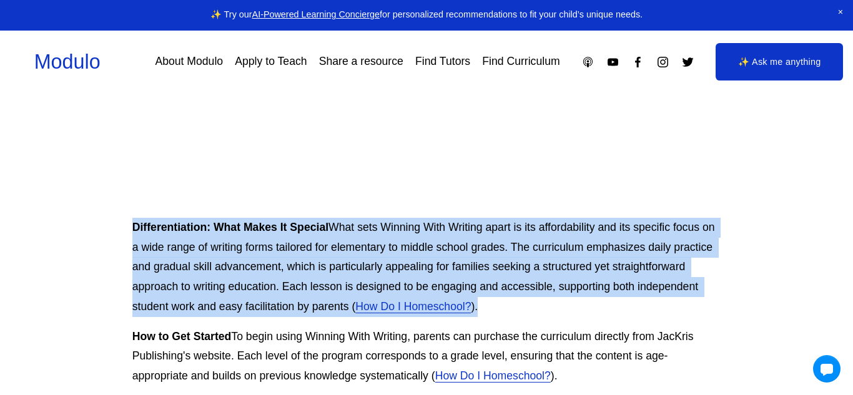 The height and width of the screenshot is (395, 853). What do you see at coordinates (637, 62) in the screenshot?
I see `a: Facebook` at bounding box center [637, 62].